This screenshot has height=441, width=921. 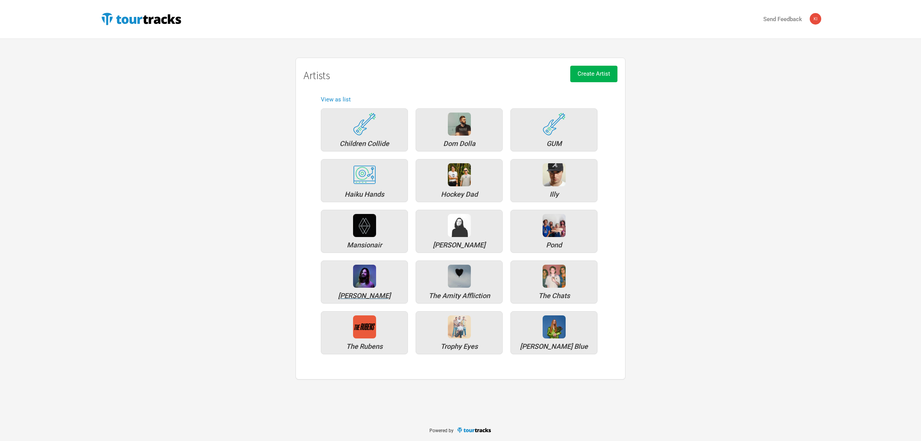 I want to click on a: GUM, so click(x=554, y=130).